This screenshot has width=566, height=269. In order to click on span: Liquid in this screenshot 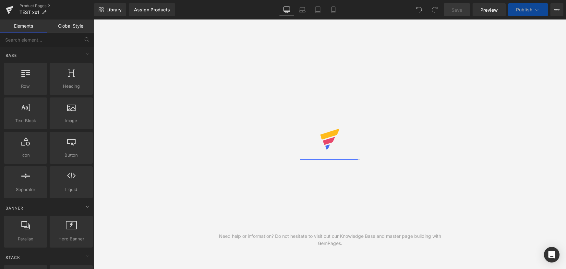, I will do `click(71, 189)`.